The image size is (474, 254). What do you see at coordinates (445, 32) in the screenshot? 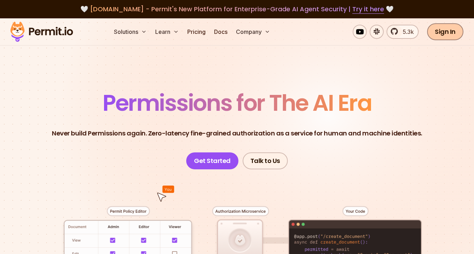
I see `a: Sign In` at bounding box center [445, 32].